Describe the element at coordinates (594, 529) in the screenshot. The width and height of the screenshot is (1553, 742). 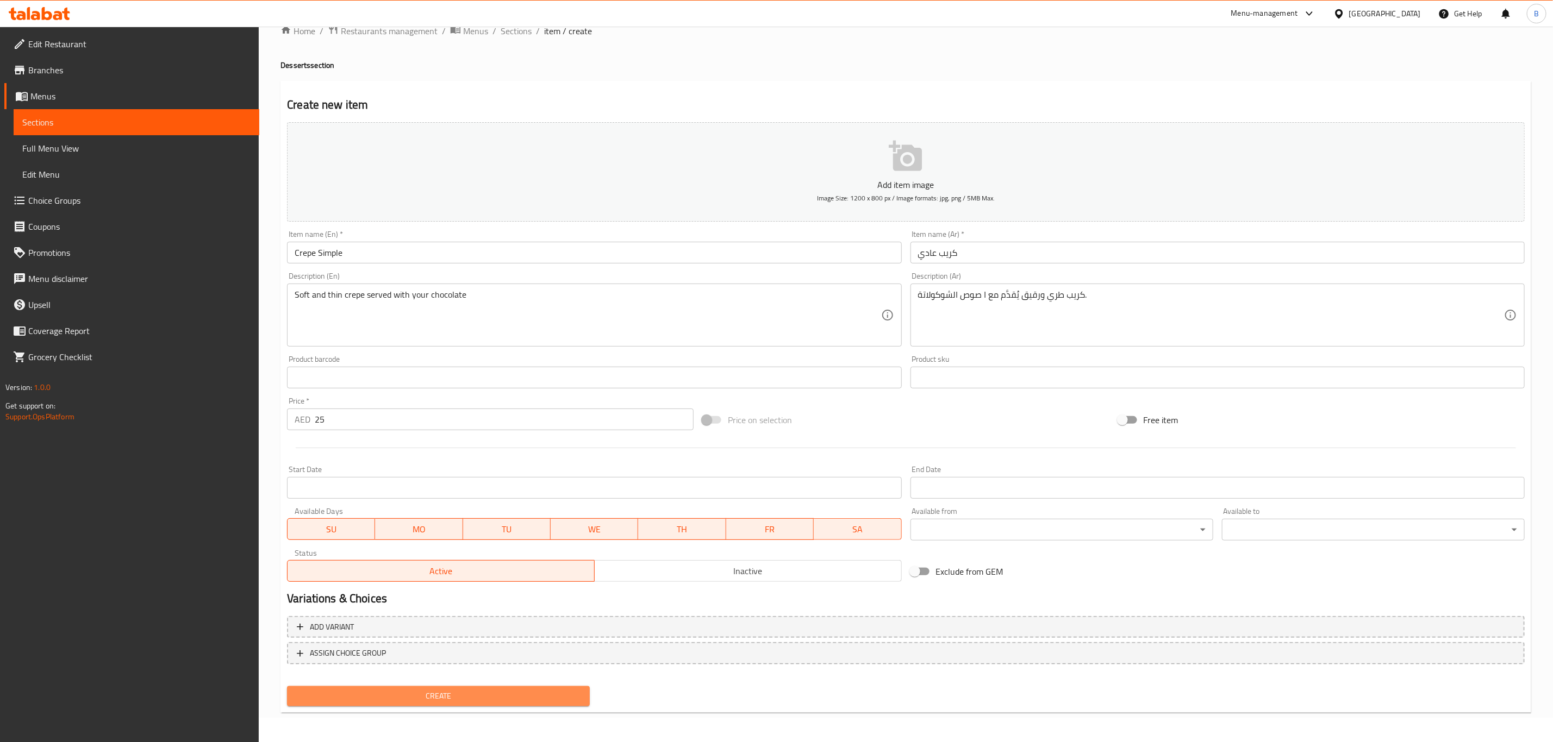
I see `button: WE` at that location.